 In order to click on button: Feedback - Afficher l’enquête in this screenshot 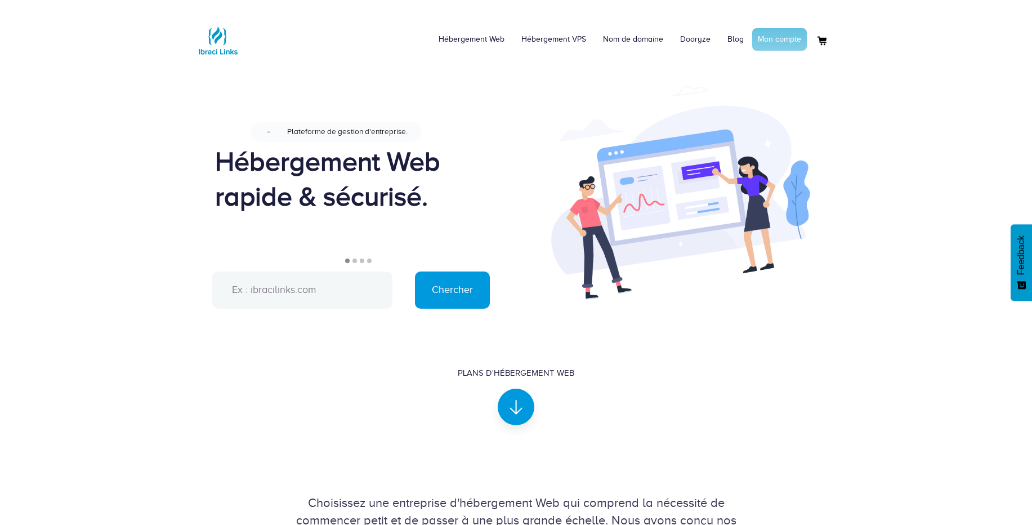, I will do `click(1021, 262)`.